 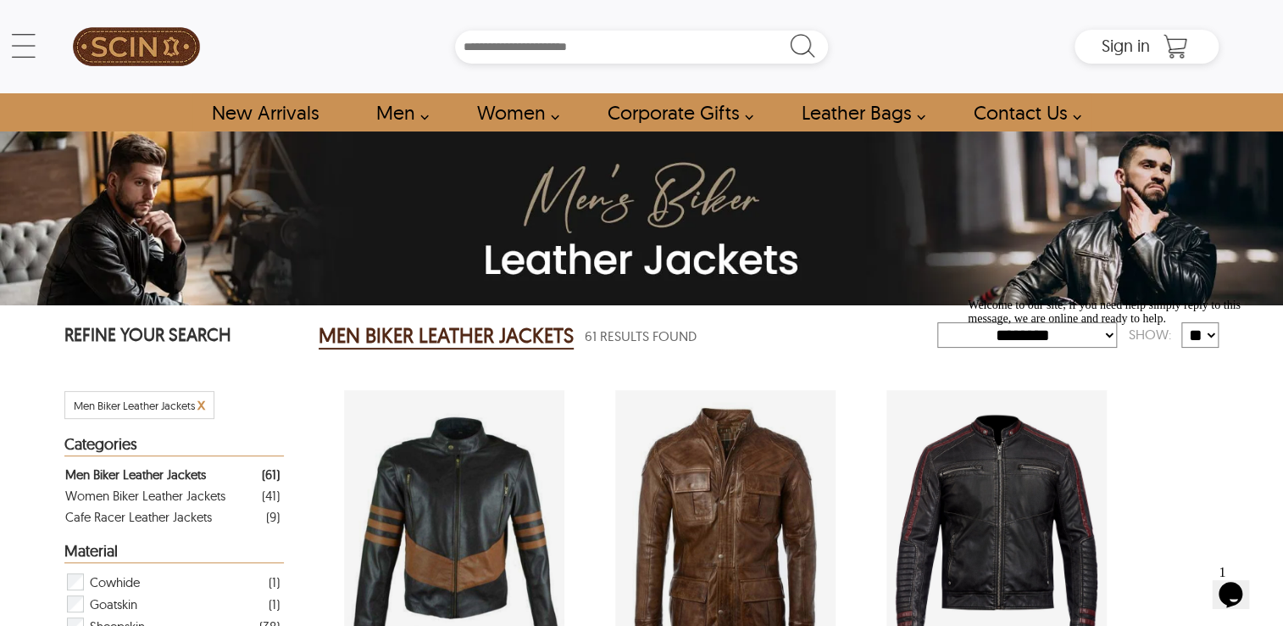 What do you see at coordinates (172, 495) in the screenshot?
I see `a: Filter Women Biker Leather Jackets` at bounding box center [172, 495].